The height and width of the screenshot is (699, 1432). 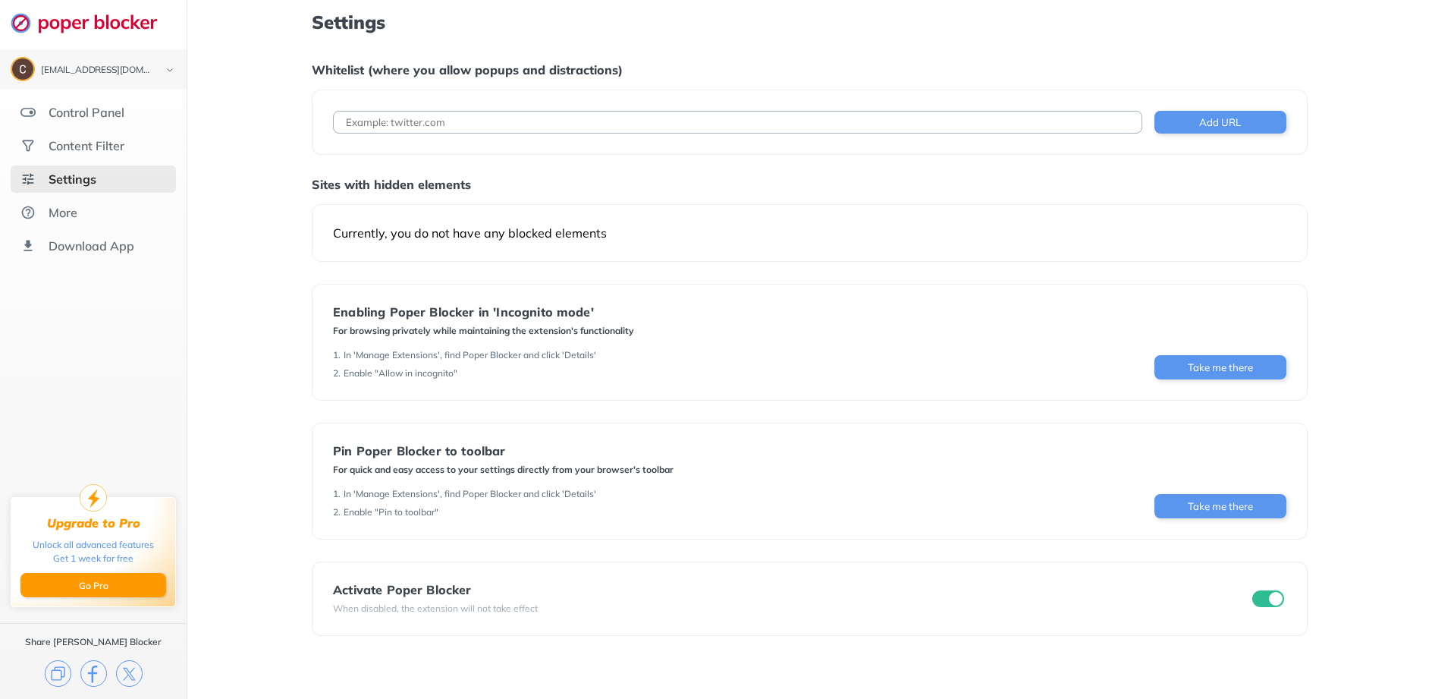 I want to click on img: facebook.svg, so click(x=93, y=673).